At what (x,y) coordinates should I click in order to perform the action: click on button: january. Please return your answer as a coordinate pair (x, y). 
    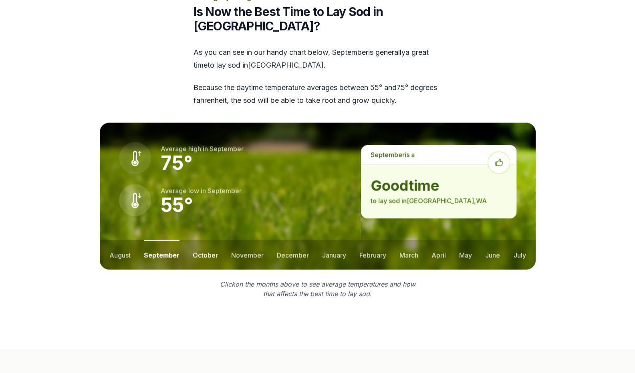
    Looking at the image, I should click on (334, 255).